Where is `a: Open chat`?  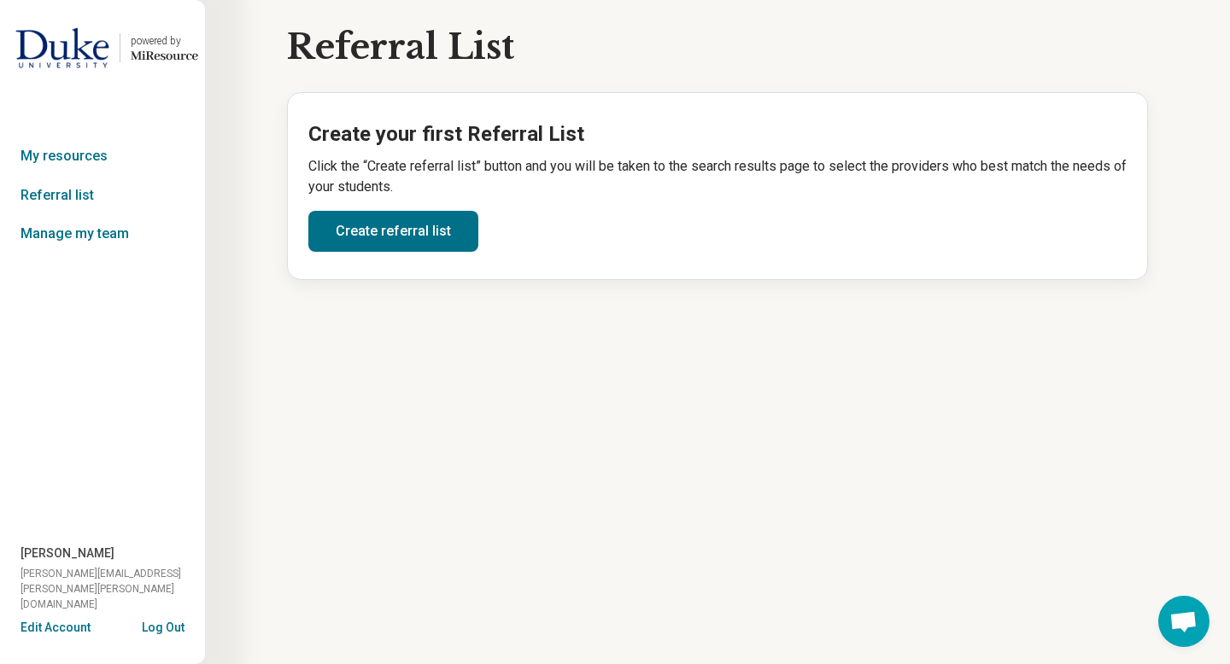 a: Open chat is located at coordinates (1184, 622).